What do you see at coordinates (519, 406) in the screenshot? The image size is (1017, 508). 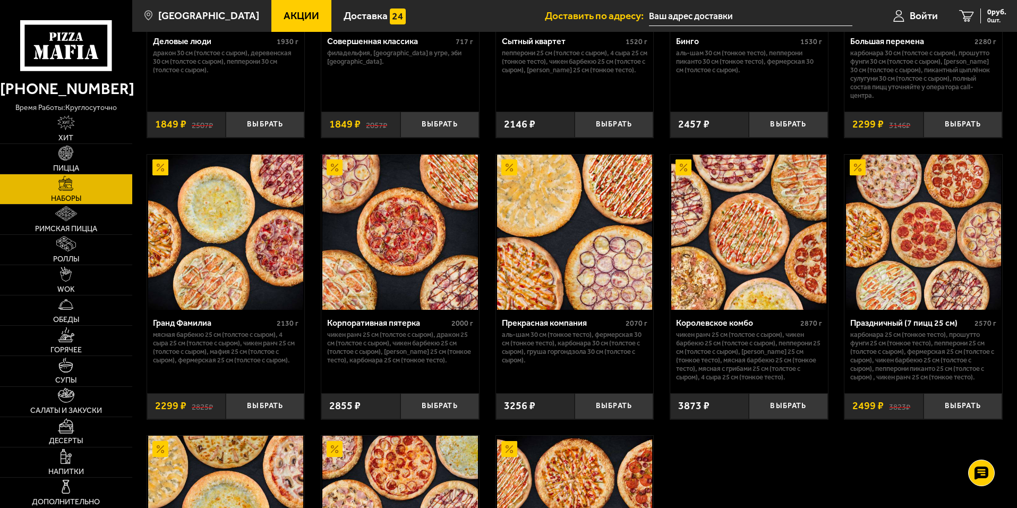 I see `span: 3256 ₽` at bounding box center [519, 406].